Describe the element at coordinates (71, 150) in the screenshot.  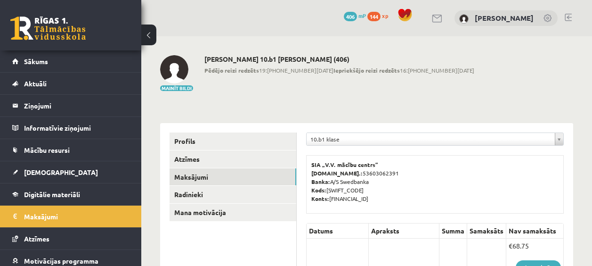
I see `a: Mācību resursi` at that location.